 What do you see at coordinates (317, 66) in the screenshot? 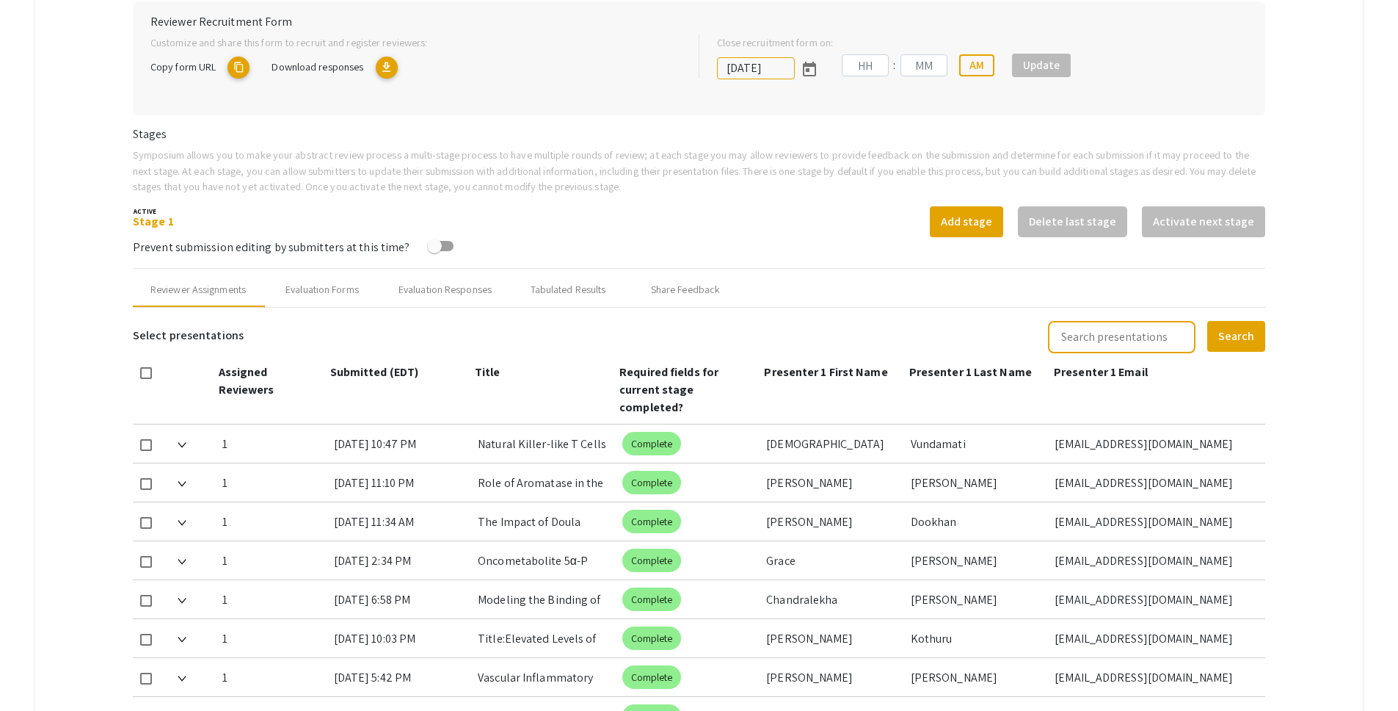
I see `span: Download responses` at bounding box center [317, 66].